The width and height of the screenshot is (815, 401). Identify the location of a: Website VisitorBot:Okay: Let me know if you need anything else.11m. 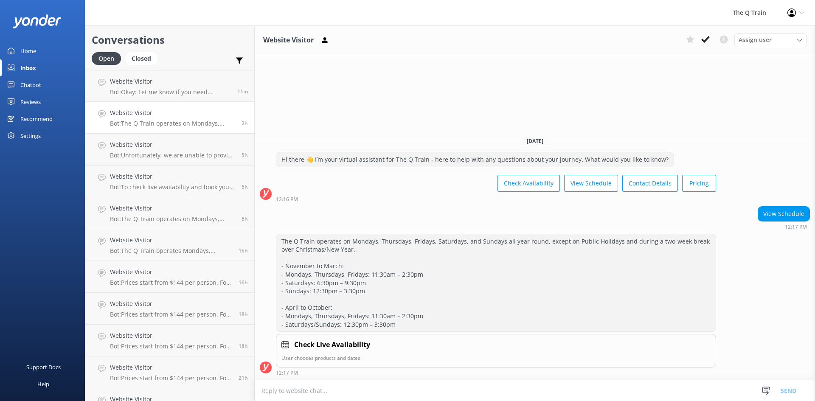
(170, 86).